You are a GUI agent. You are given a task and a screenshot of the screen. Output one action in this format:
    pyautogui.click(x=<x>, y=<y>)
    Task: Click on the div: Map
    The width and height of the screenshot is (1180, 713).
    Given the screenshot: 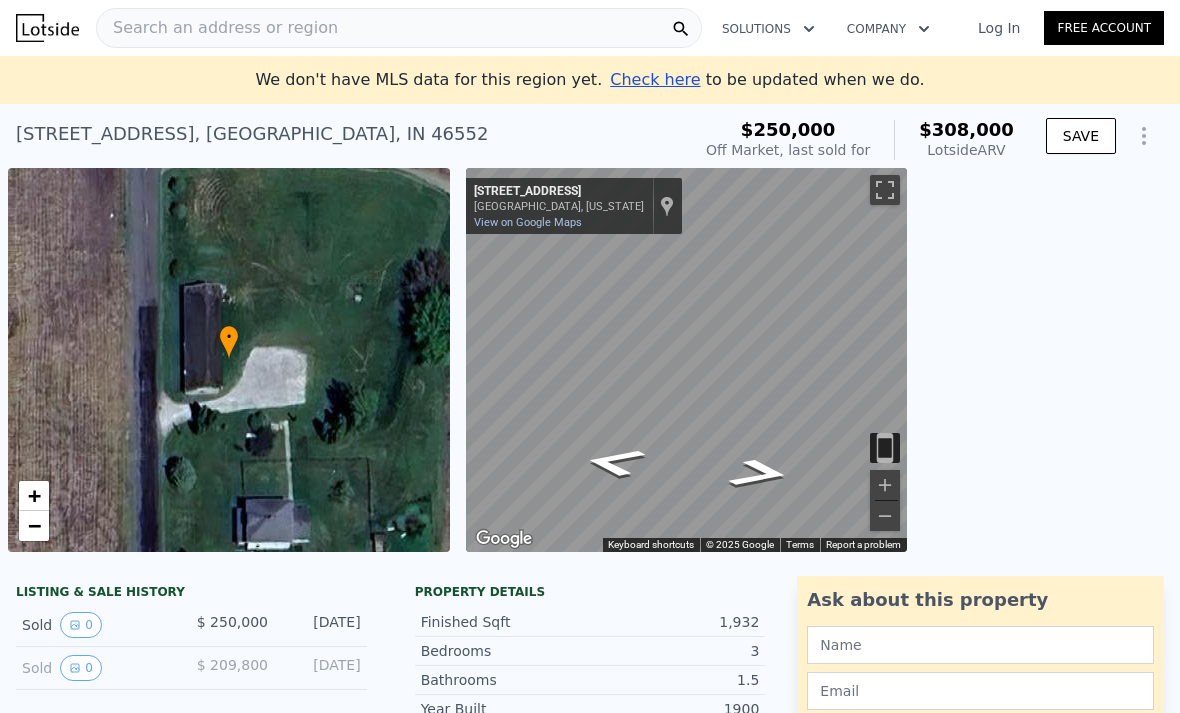 What is the action you would take?
    pyautogui.click(x=687, y=360)
    